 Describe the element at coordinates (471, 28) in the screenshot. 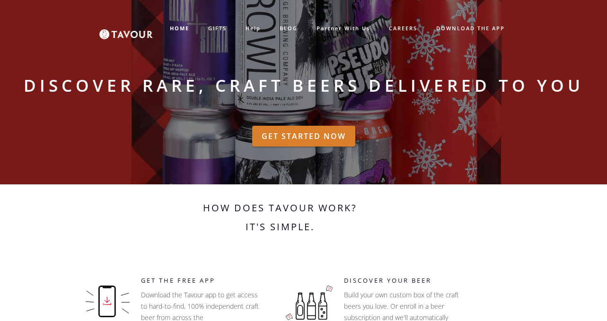

I see `a: DOWNLOAD THE APP` at that location.